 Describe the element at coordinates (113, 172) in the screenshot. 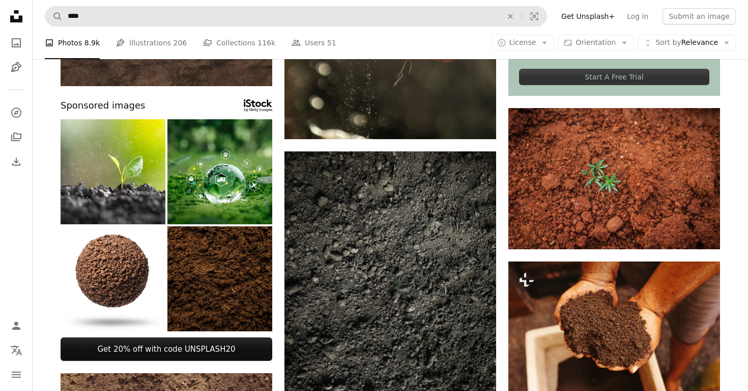

I see `img: Close-up of a small tree growing in the soil with the sun setting. Green background.` at that location.